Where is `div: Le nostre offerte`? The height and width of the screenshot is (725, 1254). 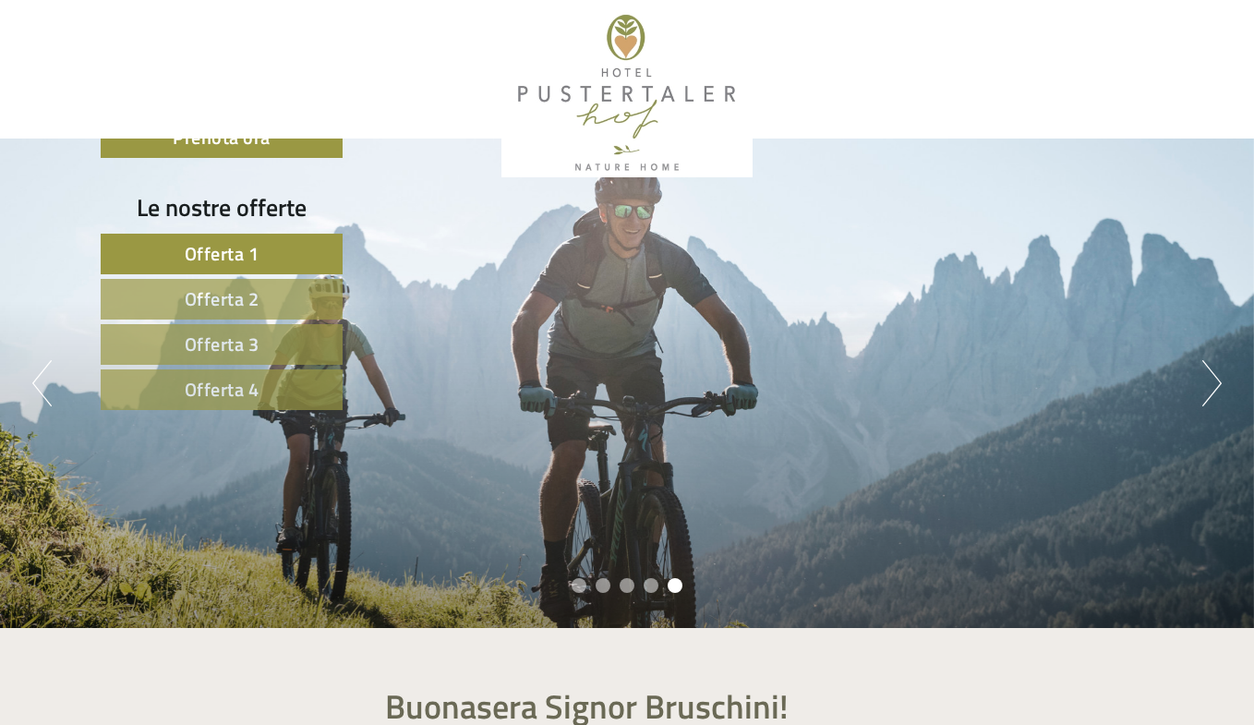 div: Le nostre offerte is located at coordinates (222, 207).